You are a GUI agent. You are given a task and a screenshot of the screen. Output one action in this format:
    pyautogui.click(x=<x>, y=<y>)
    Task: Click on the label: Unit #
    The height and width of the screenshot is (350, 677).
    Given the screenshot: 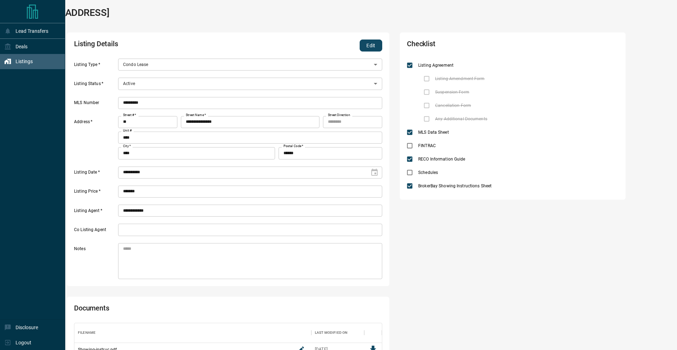 What is the action you would take?
    pyautogui.click(x=127, y=130)
    